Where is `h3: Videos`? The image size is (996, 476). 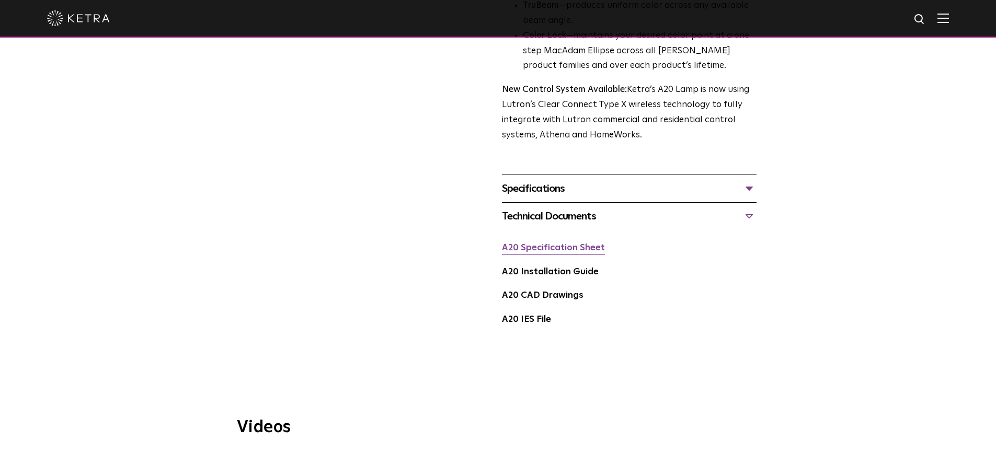
h3: Videos is located at coordinates (498, 428).